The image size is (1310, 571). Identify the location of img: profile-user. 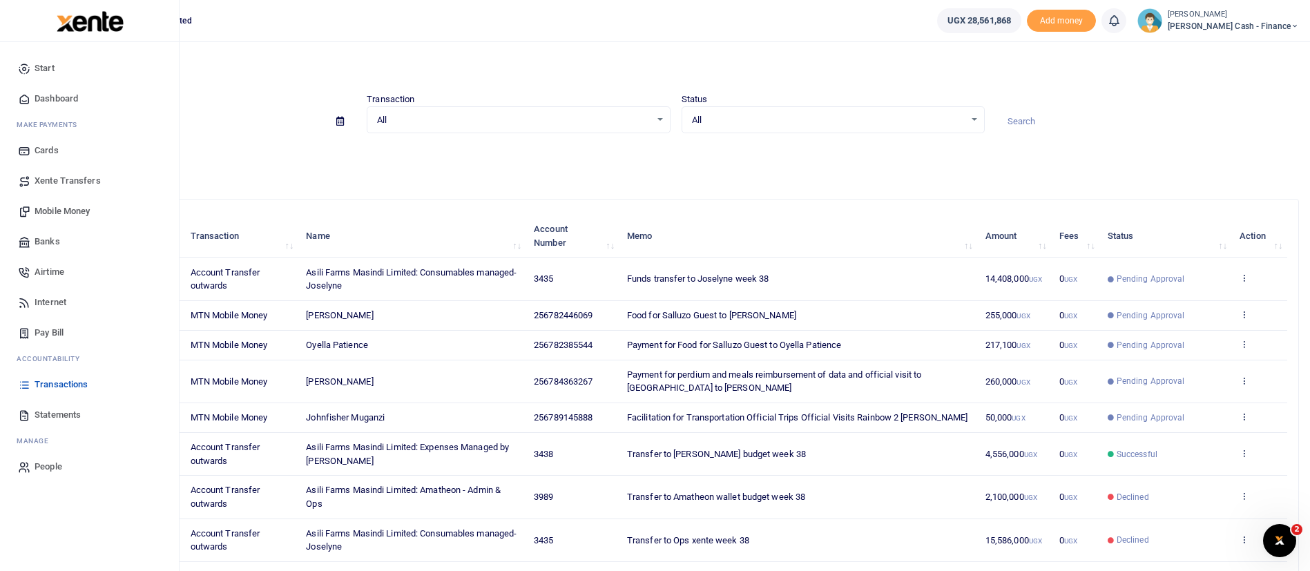
(1150, 21).